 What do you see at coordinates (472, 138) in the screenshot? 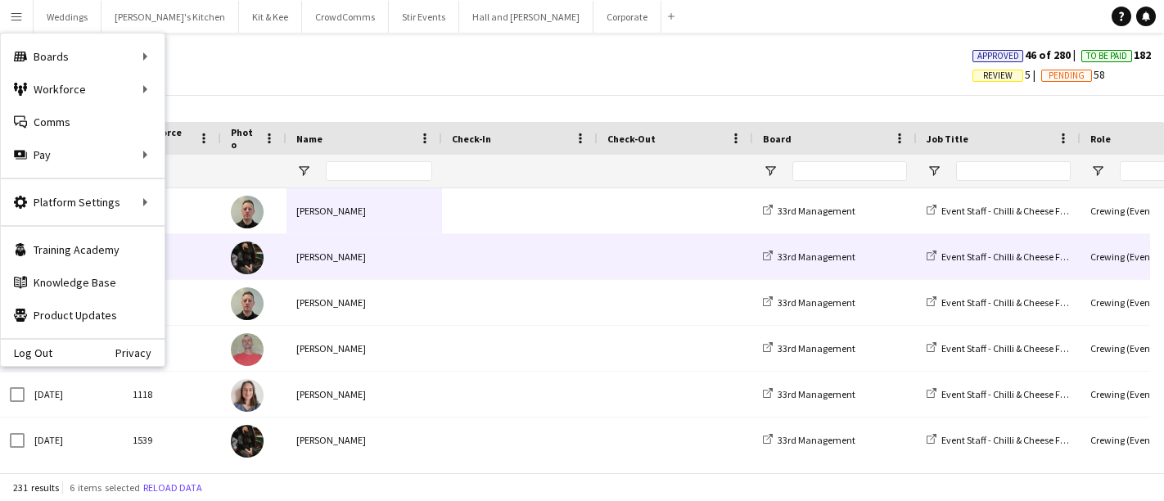
I see `span: Check-In` at bounding box center [472, 138].